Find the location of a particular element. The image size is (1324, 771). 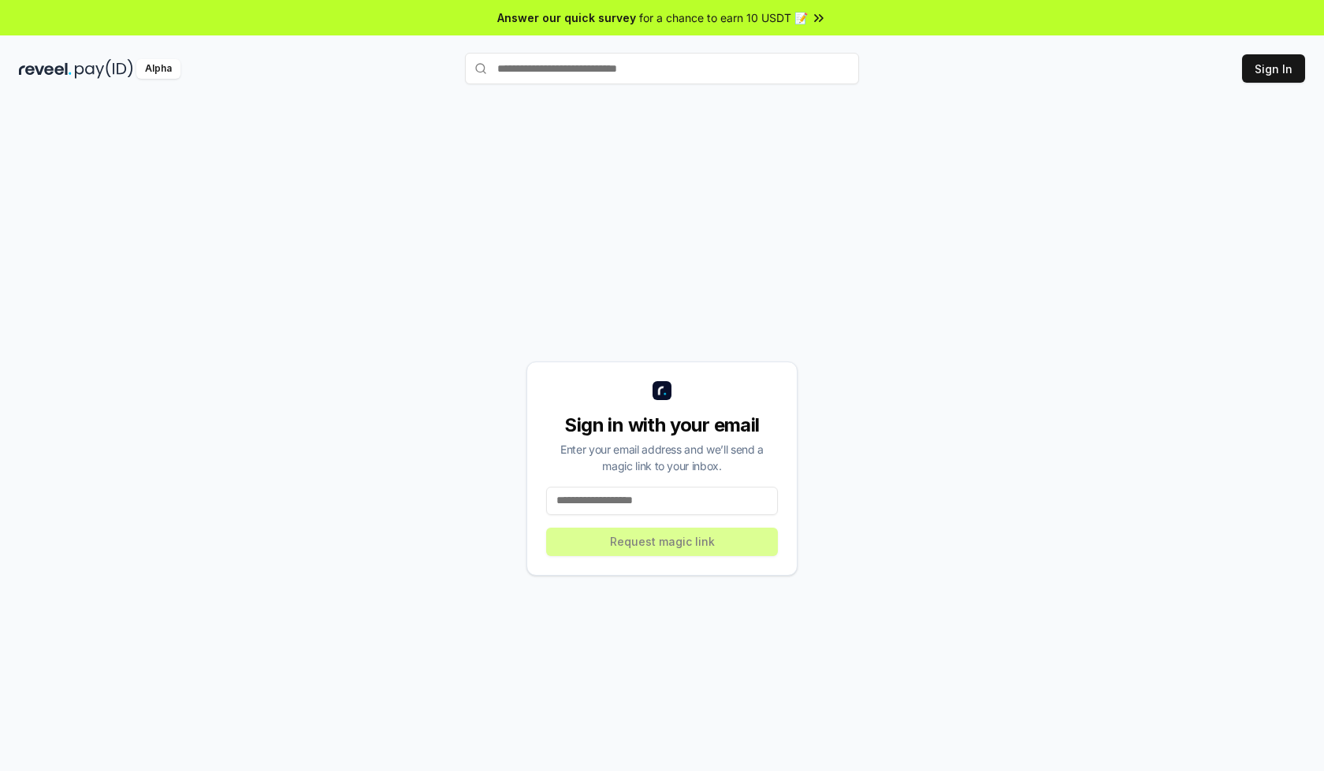

img: pay_id is located at coordinates (104, 69).